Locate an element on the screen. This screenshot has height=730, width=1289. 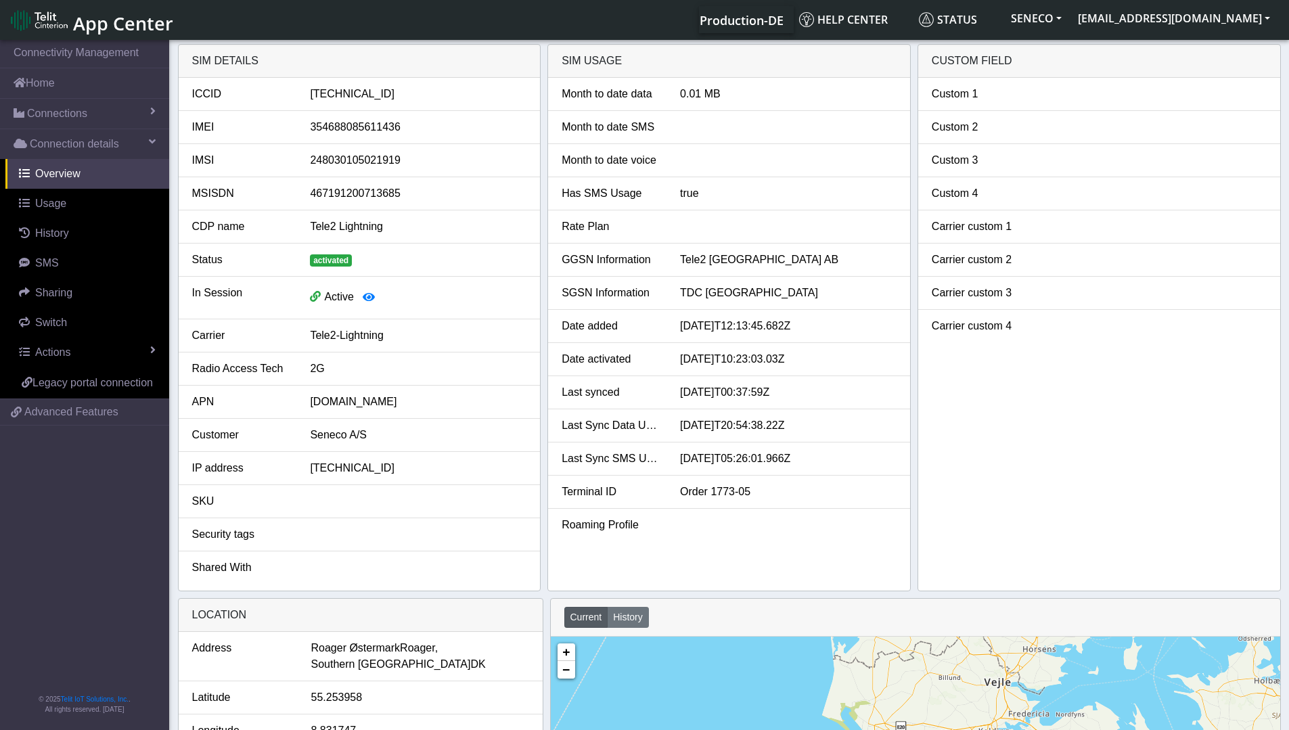
a: Overview is located at coordinates (87, 174).